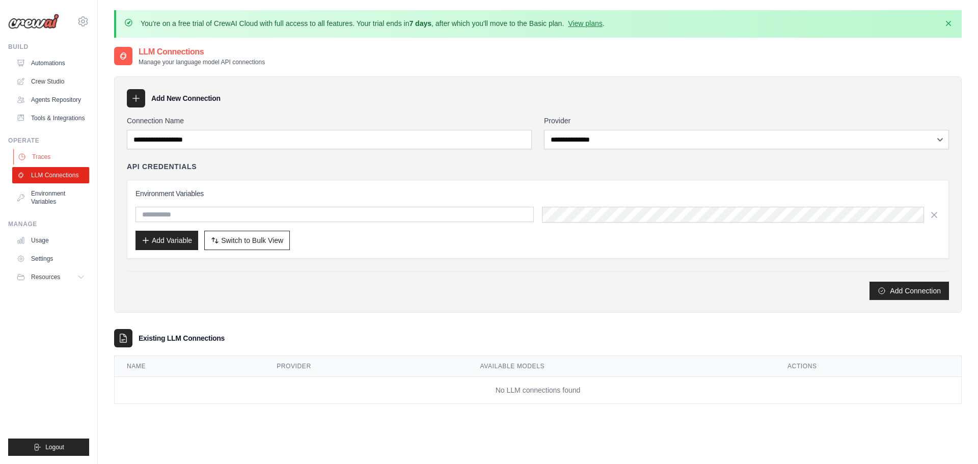 The height and width of the screenshot is (464, 978). What do you see at coordinates (585, 23) in the screenshot?
I see `a: View plans` at bounding box center [585, 23].